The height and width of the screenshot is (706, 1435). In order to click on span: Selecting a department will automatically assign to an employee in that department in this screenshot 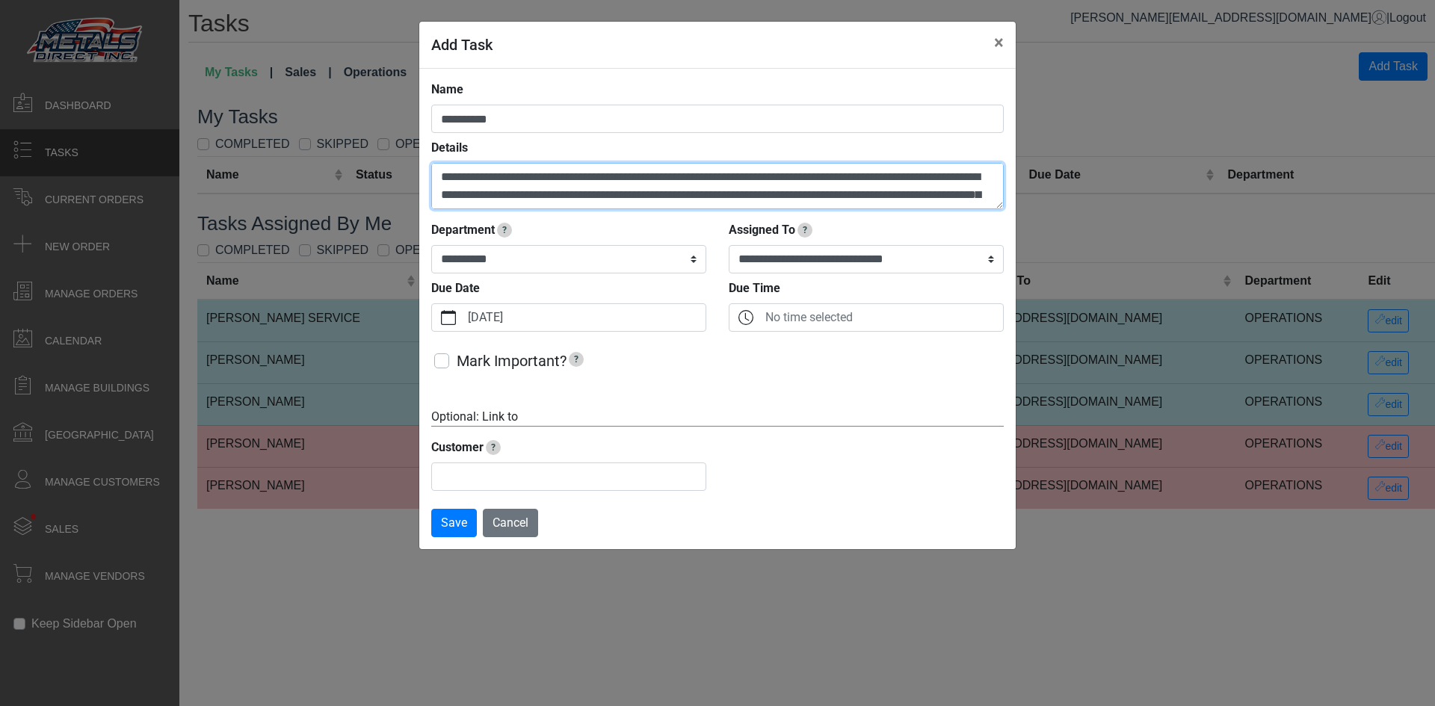, I will do `click(504, 230)`.